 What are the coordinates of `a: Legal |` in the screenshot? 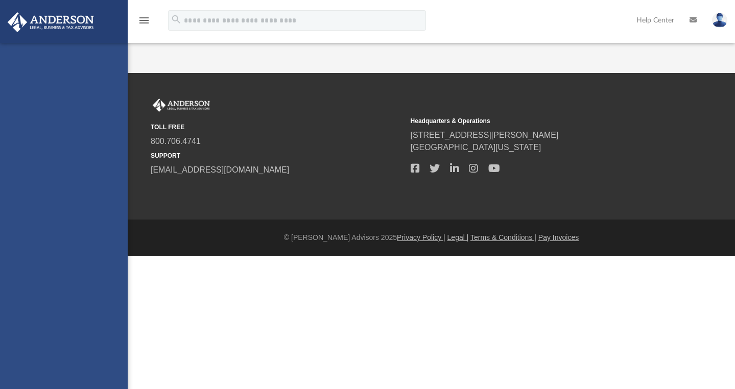 It's located at (458, 237).